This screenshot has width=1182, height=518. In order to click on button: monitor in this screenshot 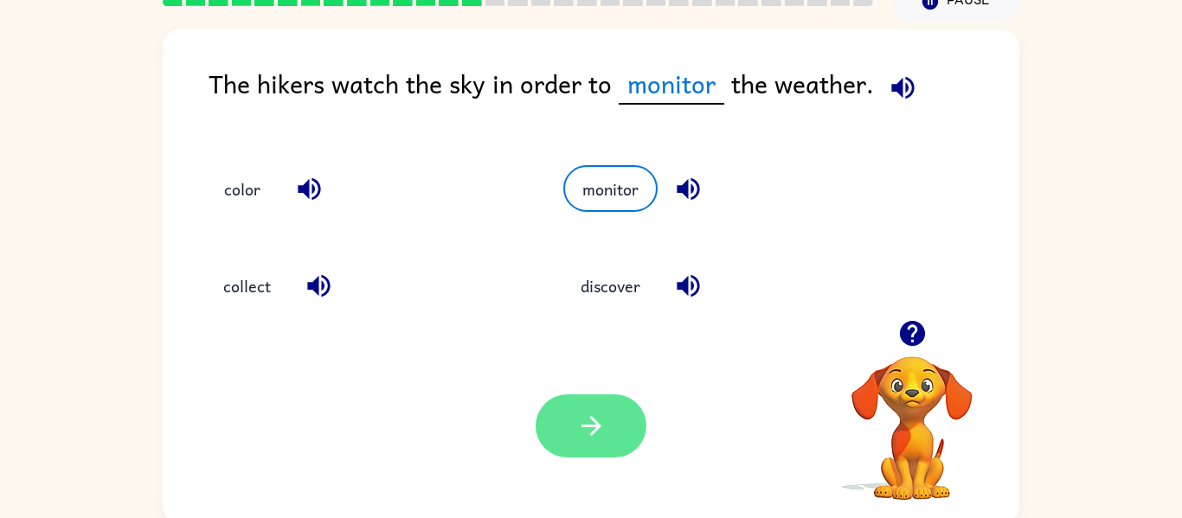, I will do `click(610, 189)`.